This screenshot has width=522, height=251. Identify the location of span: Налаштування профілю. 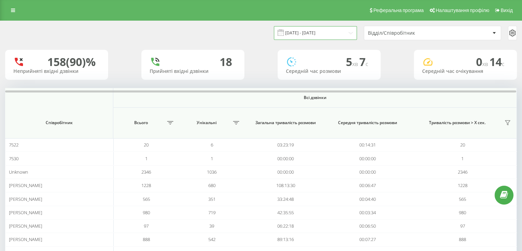
(462, 10).